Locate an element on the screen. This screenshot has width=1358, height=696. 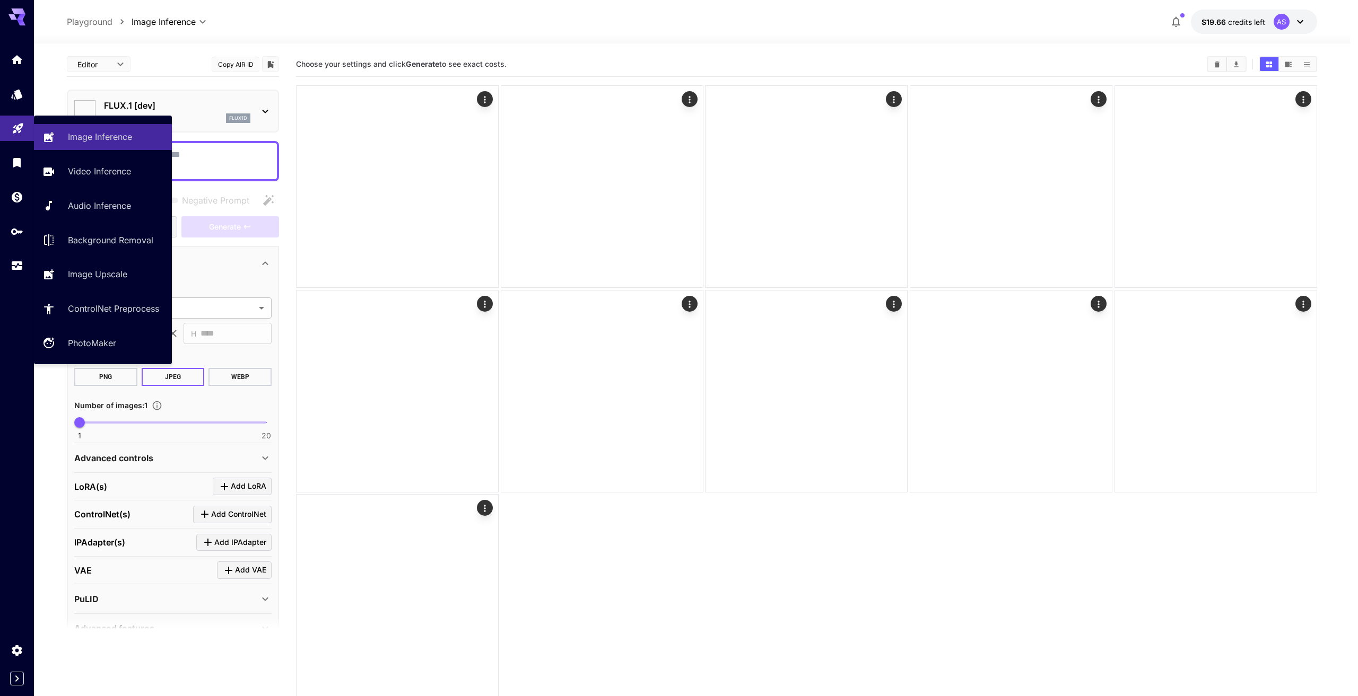
button: Click to add IPAdapter is located at coordinates (234, 543).